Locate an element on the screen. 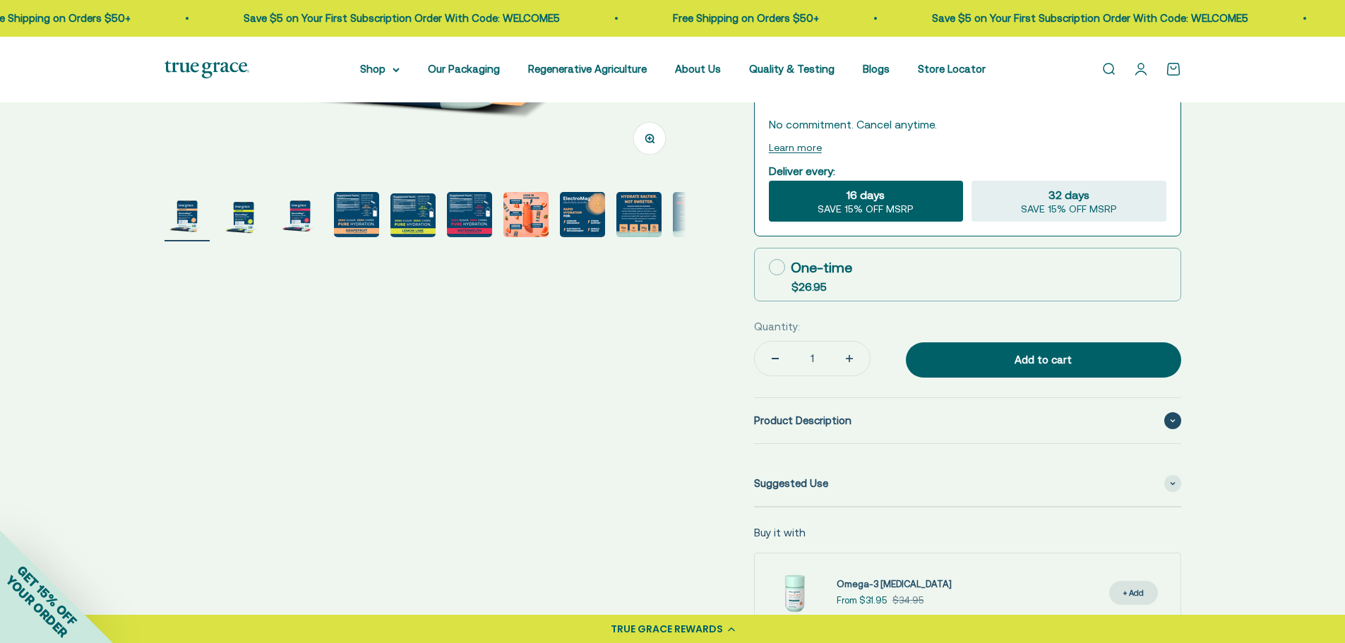 The height and width of the screenshot is (643, 1345). button: Go to item 10 is located at coordinates (695, 217).